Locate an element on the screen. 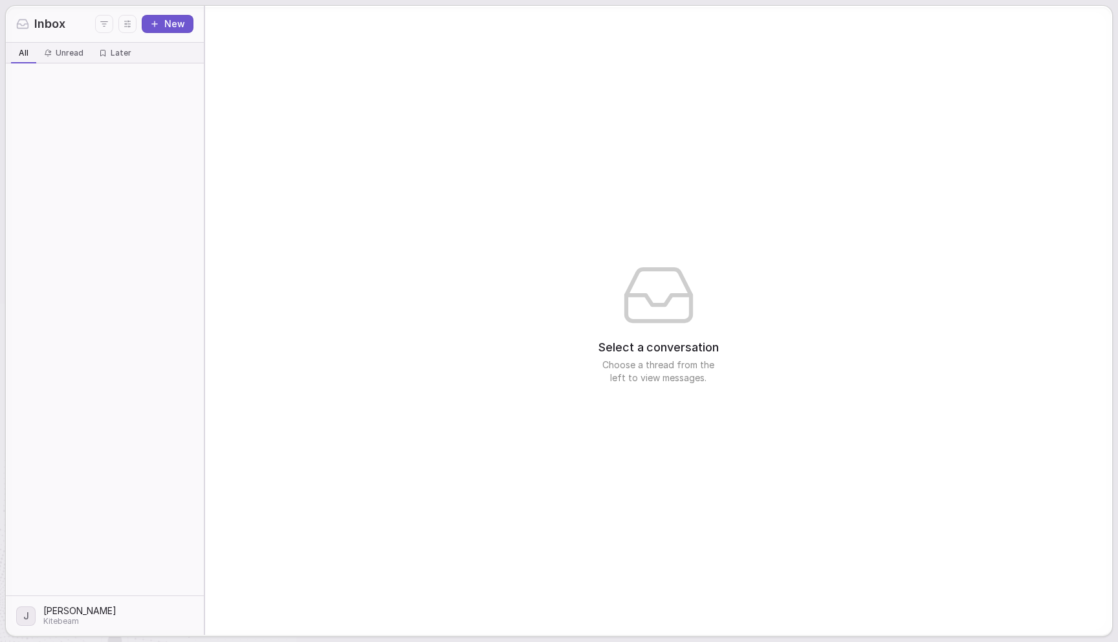 The width and height of the screenshot is (1118, 642). button: New is located at coordinates (168, 24).